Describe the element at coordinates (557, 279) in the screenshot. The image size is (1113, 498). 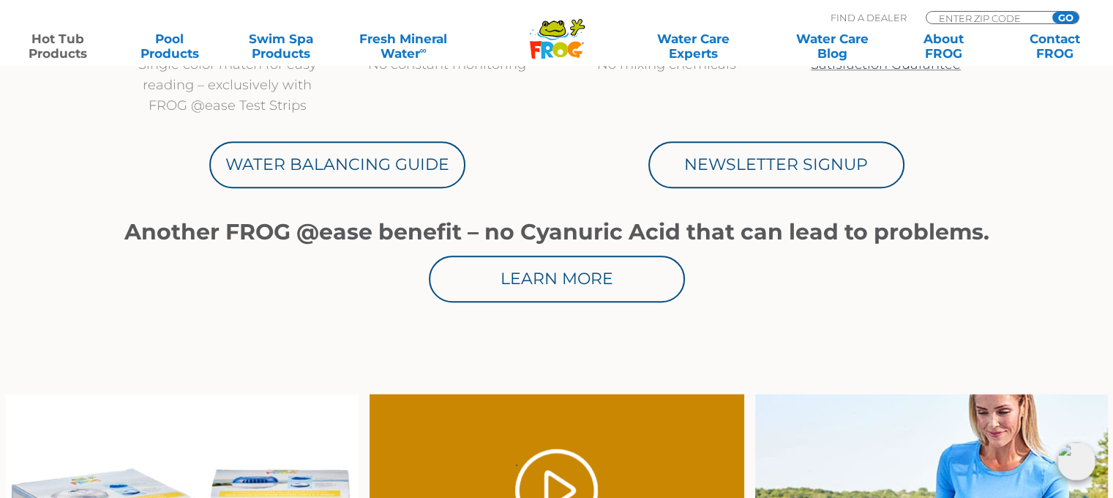
I see `a: Learn More` at that location.